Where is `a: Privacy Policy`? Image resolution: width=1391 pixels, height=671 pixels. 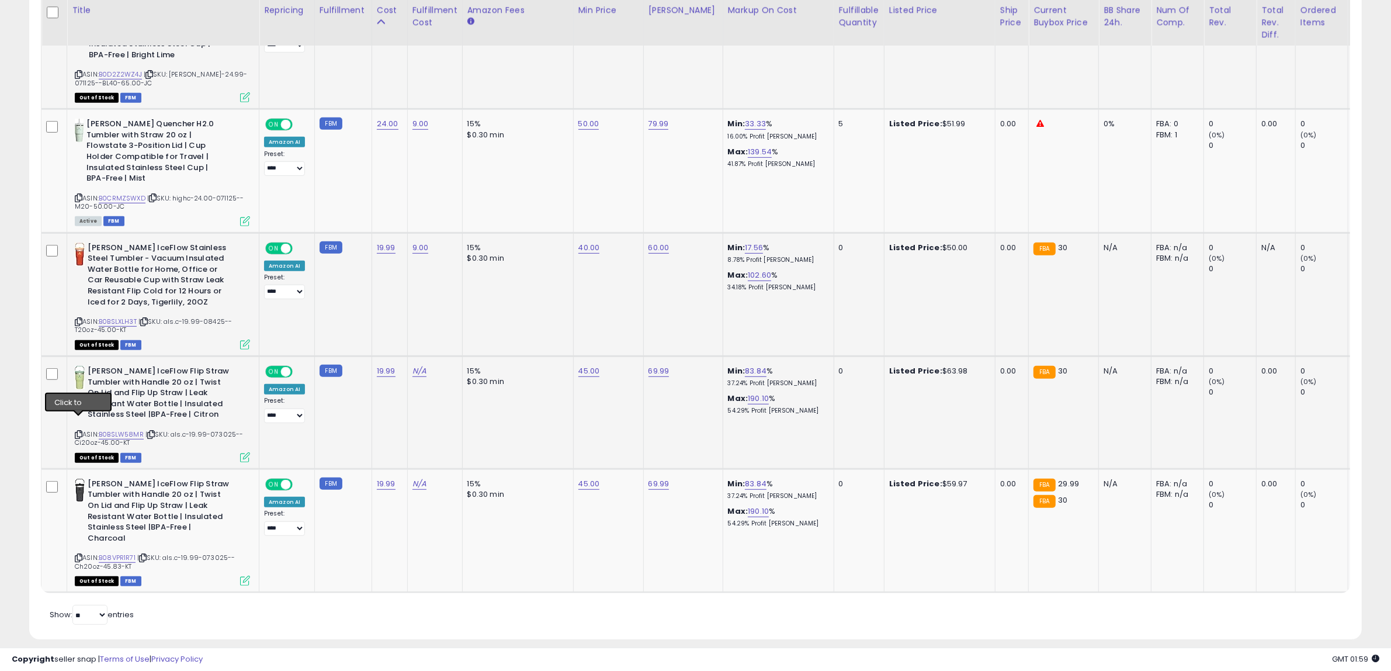
a: Privacy Policy is located at coordinates (177, 658).